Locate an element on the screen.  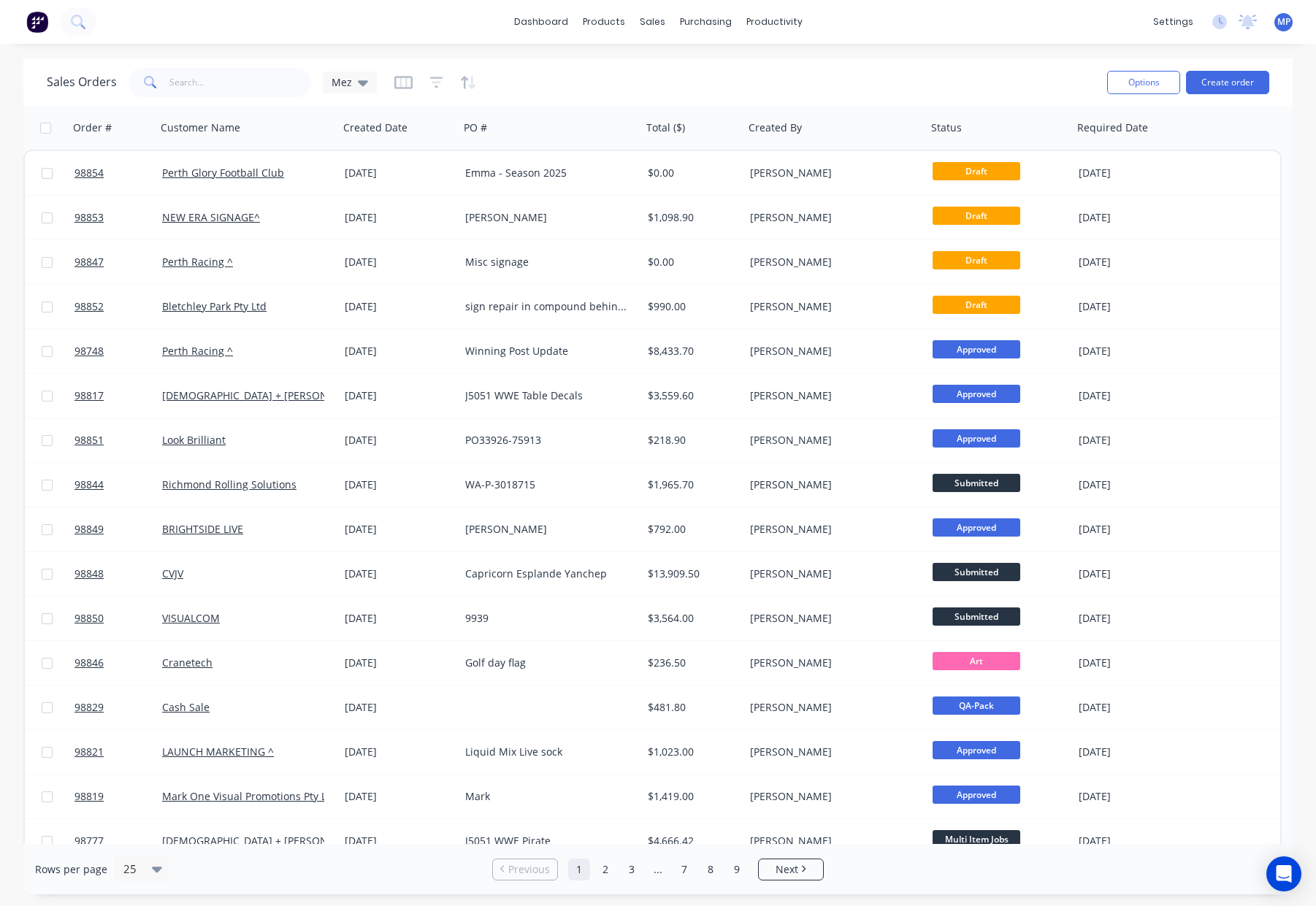
div: purchasing is located at coordinates (705, 22).